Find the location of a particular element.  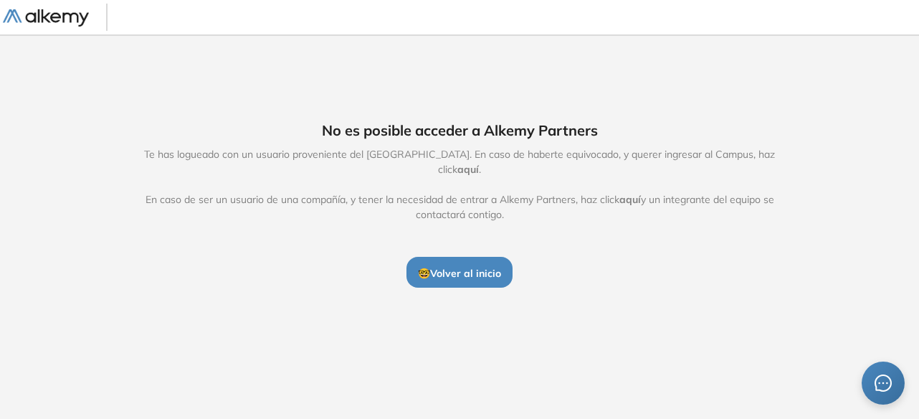

span: message is located at coordinates (884, 383).